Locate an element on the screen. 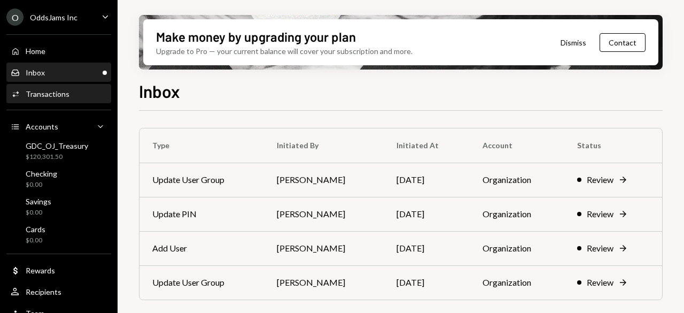  div: Rewards is located at coordinates (40, 270).